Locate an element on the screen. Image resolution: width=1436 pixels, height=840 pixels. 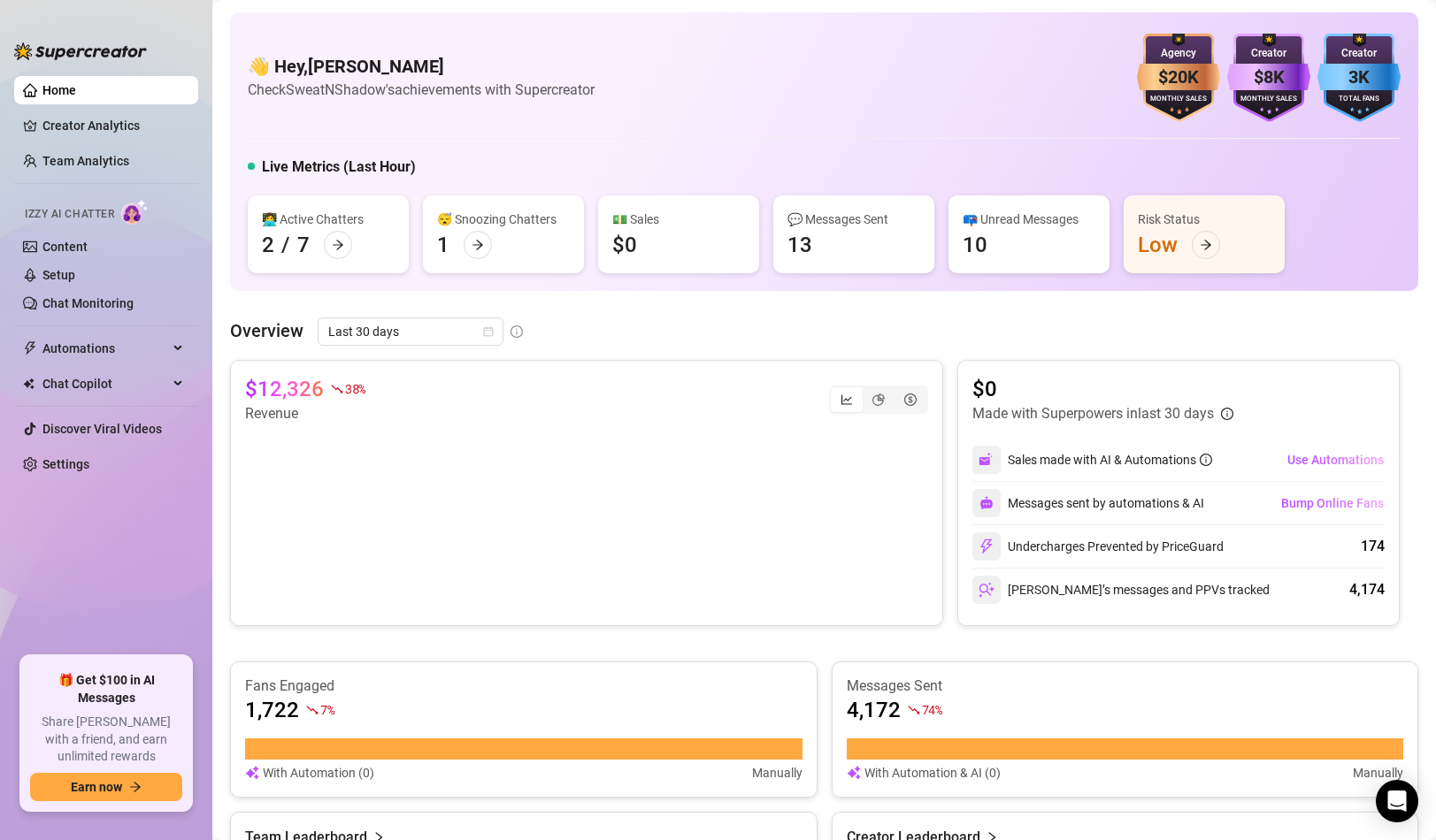
span: line-chart is located at coordinates (846, 399).